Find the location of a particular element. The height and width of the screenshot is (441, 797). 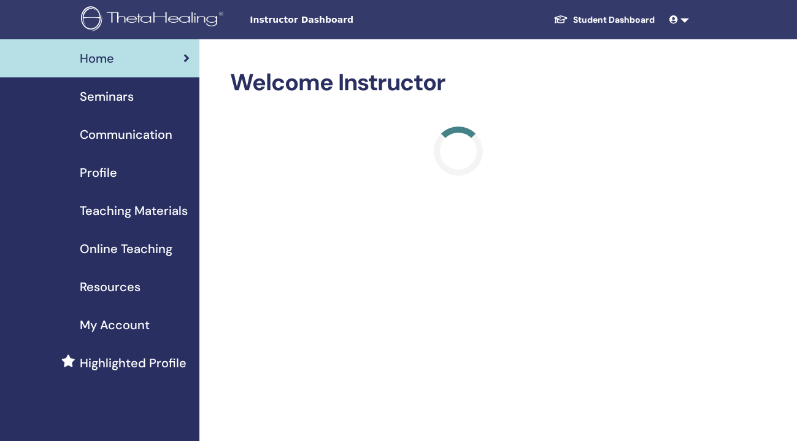

span: Teaching Materials is located at coordinates (134, 210).